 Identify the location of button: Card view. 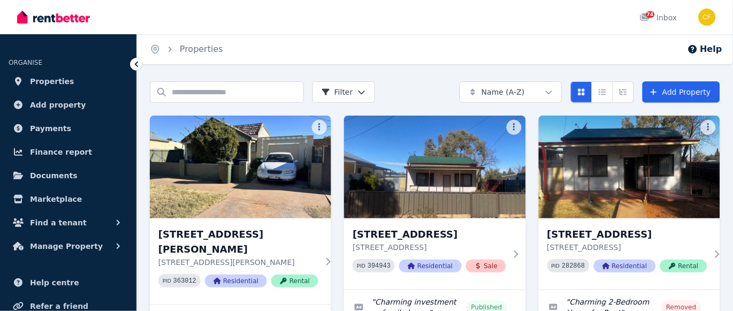
(582, 92).